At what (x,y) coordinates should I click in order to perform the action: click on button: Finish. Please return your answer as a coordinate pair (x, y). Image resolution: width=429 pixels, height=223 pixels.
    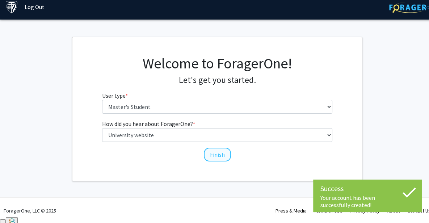
    Looking at the image, I should click on (217, 155).